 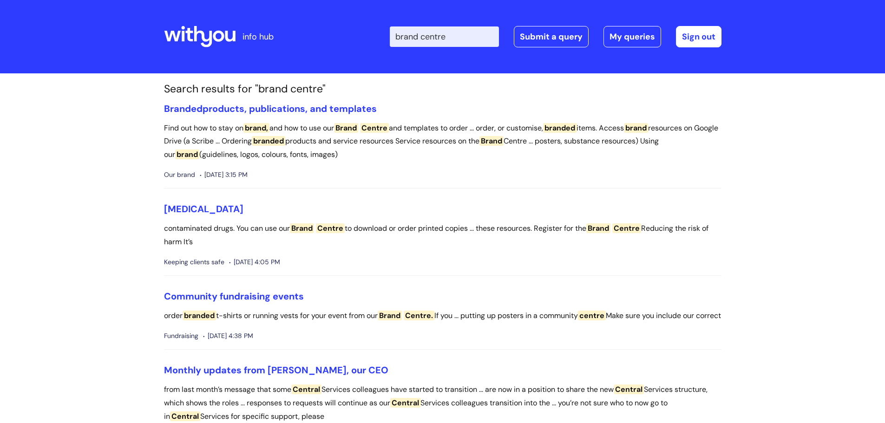 What do you see at coordinates (419, 315) in the screenshot?
I see `span: Centre.` at bounding box center [419, 315].